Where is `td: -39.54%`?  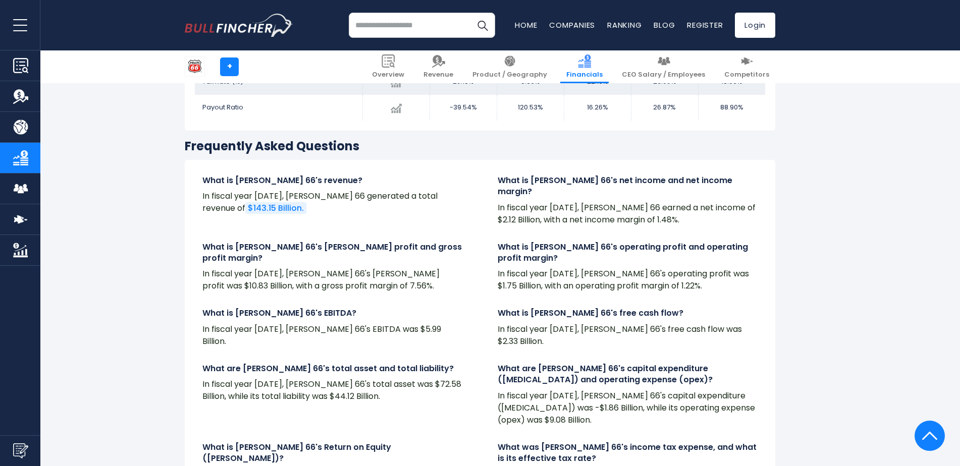
td: -39.54% is located at coordinates (463, 108).